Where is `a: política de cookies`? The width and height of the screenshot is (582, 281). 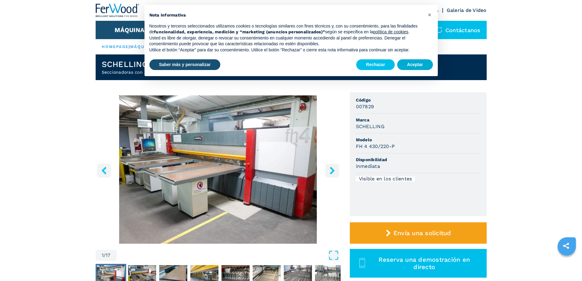 a: política de cookies is located at coordinates (391, 32).